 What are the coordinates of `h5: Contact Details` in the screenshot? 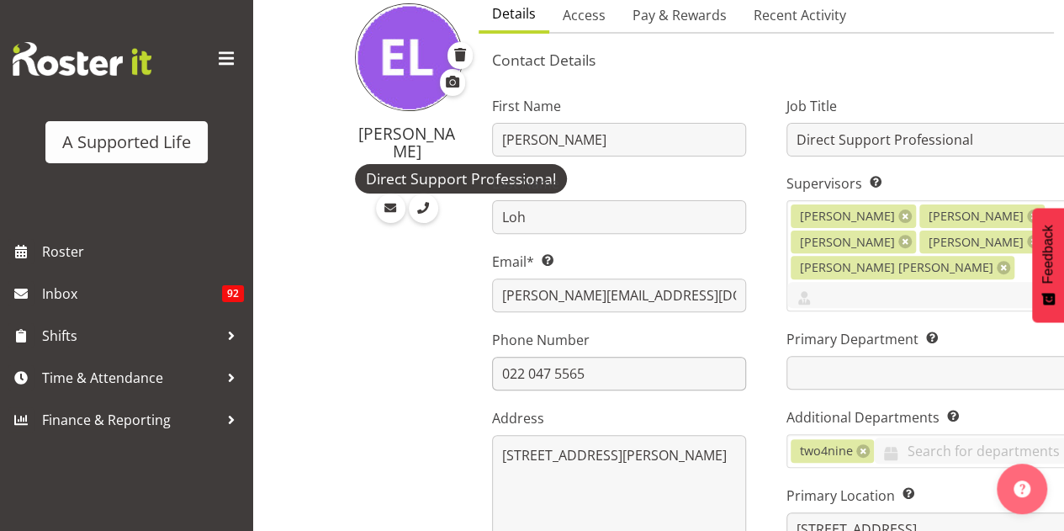 It's located at (766, 60).